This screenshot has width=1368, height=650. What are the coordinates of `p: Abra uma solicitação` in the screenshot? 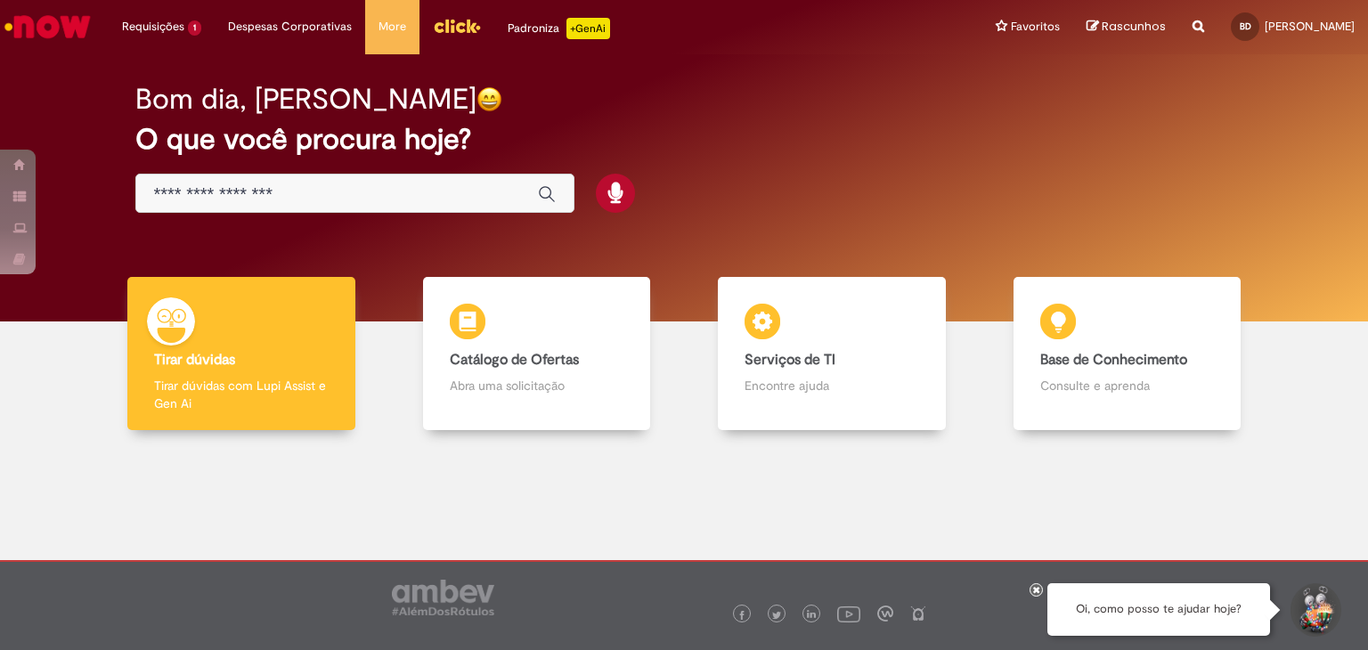 It's located at (537, 386).